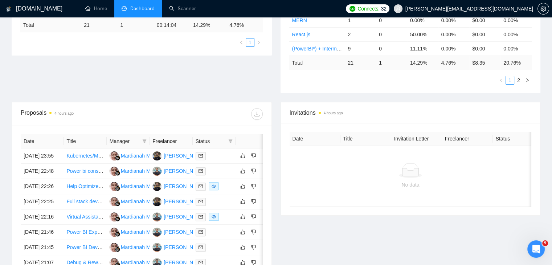 The height and width of the screenshot is (265, 552). Describe the element at coordinates (89, 171) in the screenshot. I see `a: Power bi consultant` at that location.